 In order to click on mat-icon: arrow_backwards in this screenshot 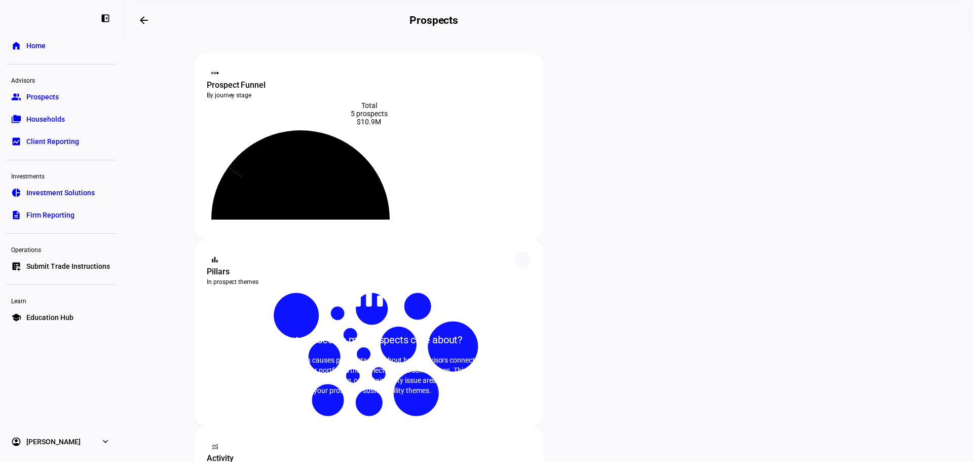, I will do `click(144, 20)`.